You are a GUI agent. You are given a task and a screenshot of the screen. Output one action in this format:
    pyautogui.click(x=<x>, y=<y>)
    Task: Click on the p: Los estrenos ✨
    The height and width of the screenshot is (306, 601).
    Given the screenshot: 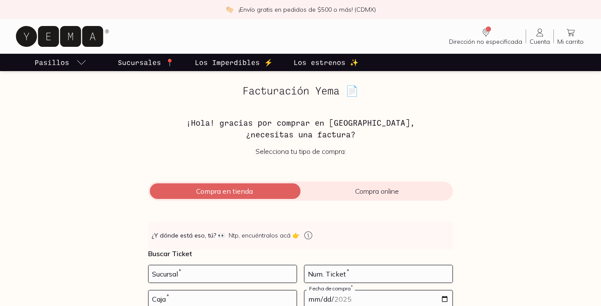 What is the action you would take?
    pyautogui.click(x=326, y=62)
    